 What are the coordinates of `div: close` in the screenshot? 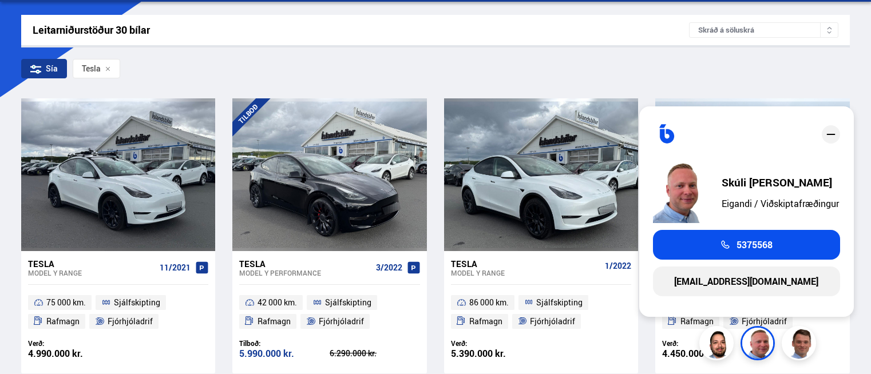 It's located at (831, 134).